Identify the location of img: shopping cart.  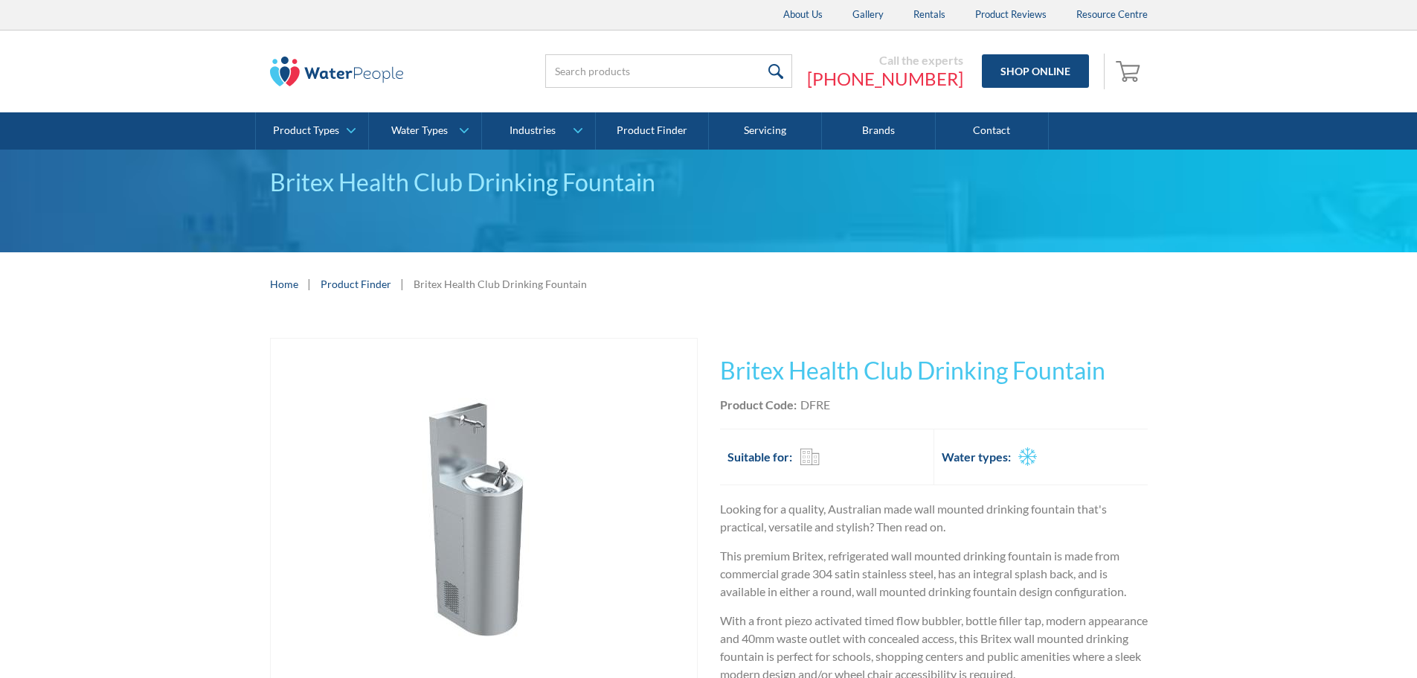
(1130, 71).